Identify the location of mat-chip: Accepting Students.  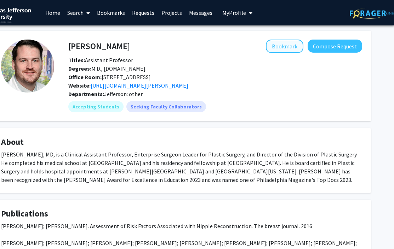
(96, 107).